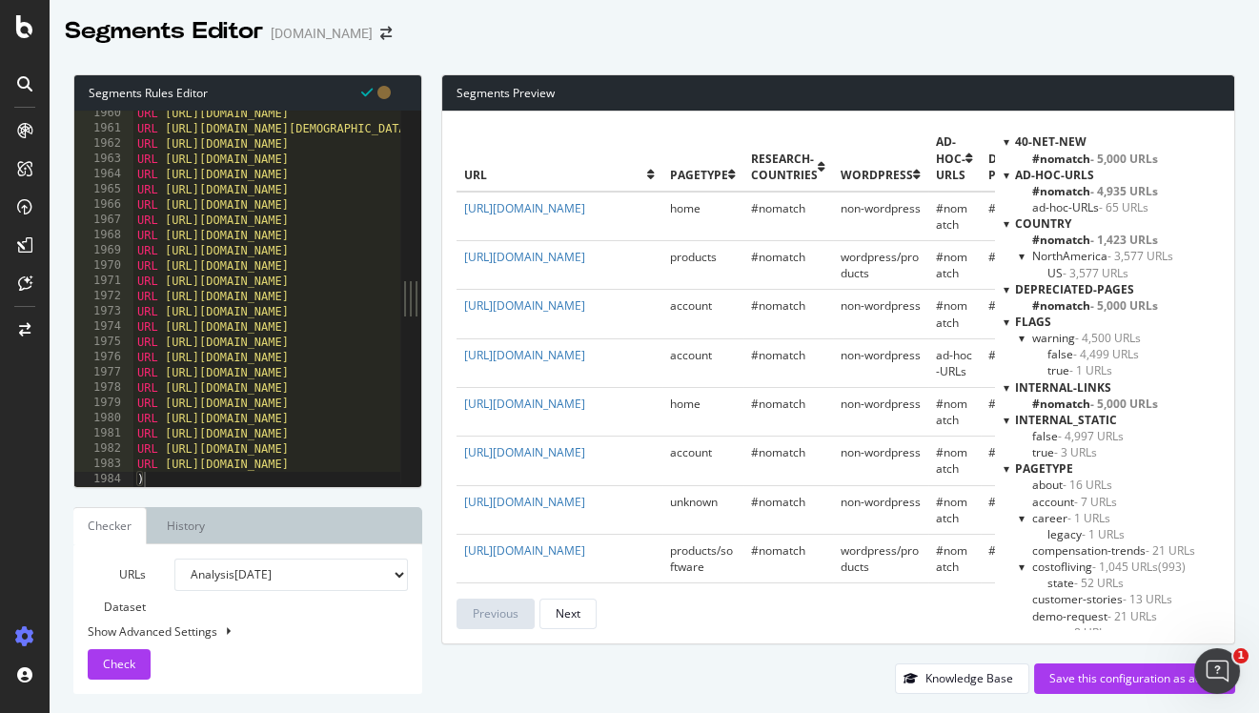 The image size is (1259, 713). What do you see at coordinates (876, 174) in the screenshot?
I see `span: wordpress` at bounding box center [876, 174].